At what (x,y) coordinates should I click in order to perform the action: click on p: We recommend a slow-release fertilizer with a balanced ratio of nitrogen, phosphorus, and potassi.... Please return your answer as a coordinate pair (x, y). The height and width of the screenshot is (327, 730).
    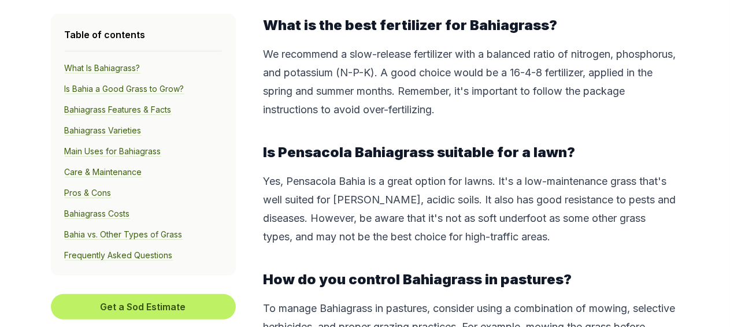
    Looking at the image, I should click on (470, 82).